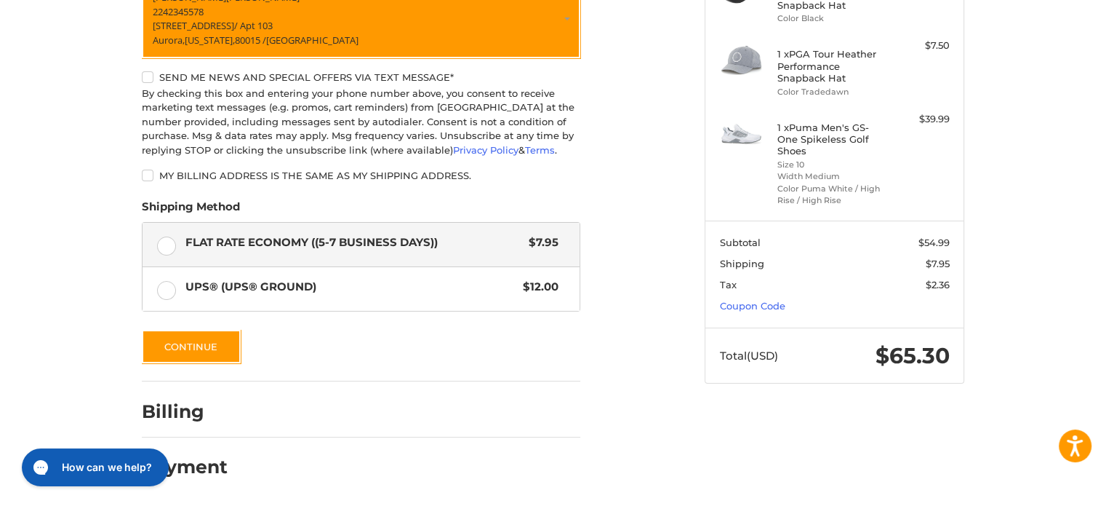 This screenshot has width=1106, height=506. What do you see at coordinates (169, 40) in the screenshot?
I see `span: Aurora,` at bounding box center [169, 40].